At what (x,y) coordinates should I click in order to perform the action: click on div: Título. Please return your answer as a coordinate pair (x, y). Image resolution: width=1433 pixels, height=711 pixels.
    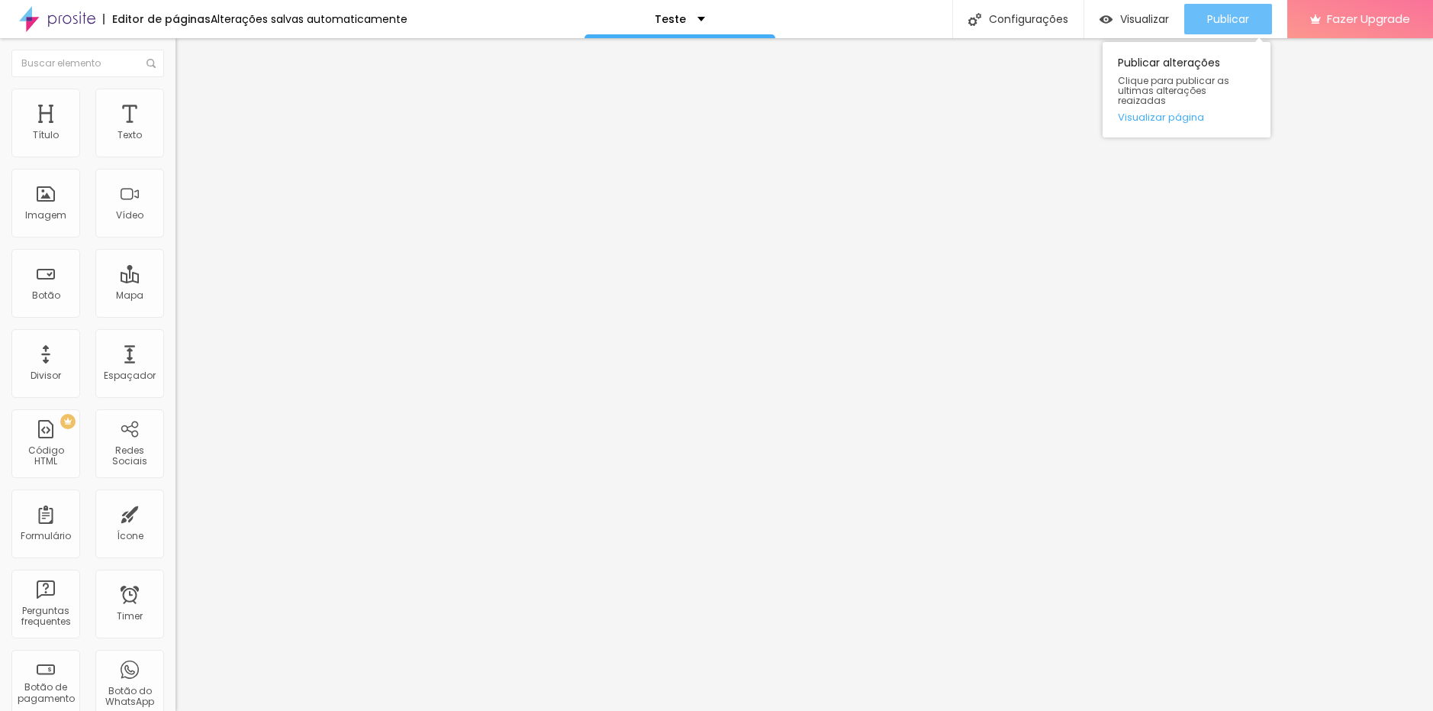
    Looking at the image, I should click on (46, 135).